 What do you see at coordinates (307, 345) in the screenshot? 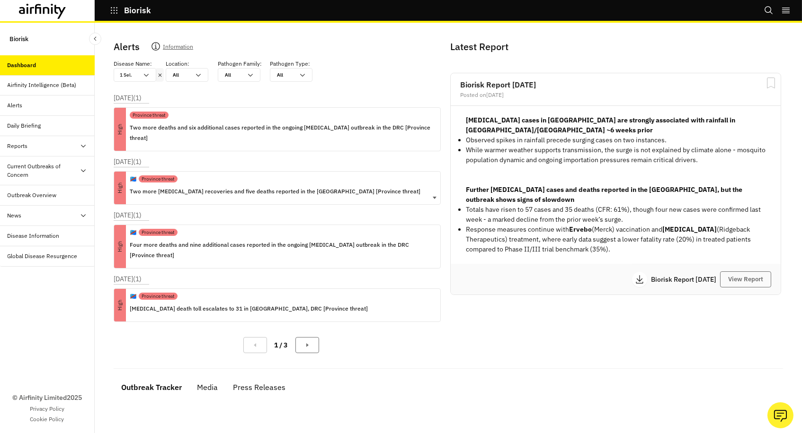
I see `button: Next Page` at bounding box center [307, 345].